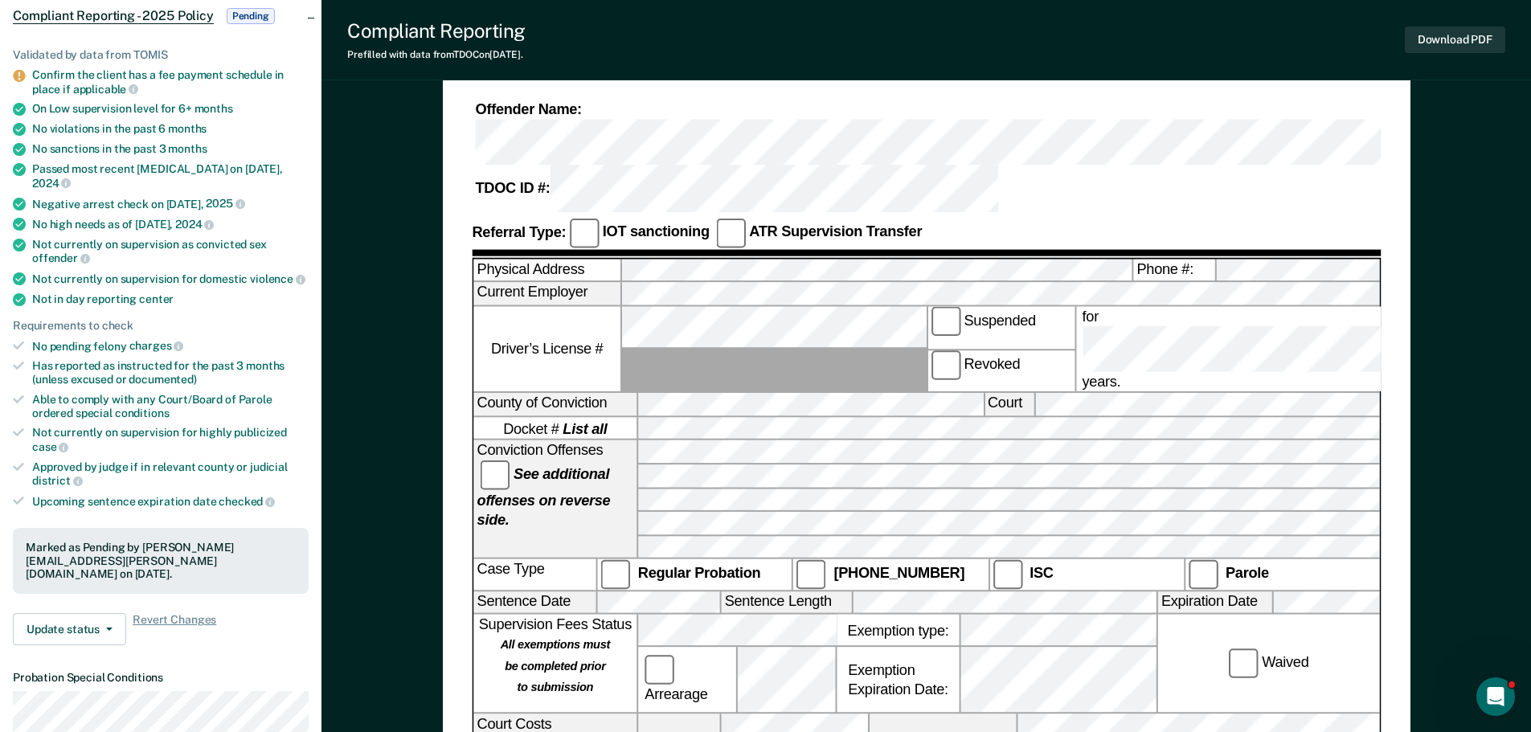  Describe the element at coordinates (170, 149) in the screenshot. I see `div: No sanctions in the past 3` at that location.